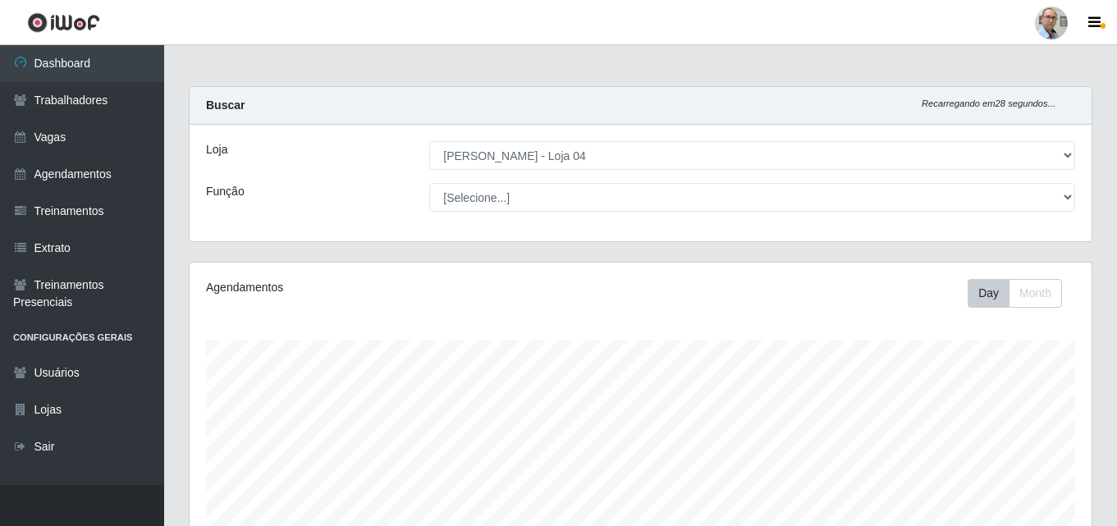 The height and width of the screenshot is (526, 1117). What do you see at coordinates (1021, 293) in the screenshot?
I see `div: Toolbar with button groups` at bounding box center [1021, 293].